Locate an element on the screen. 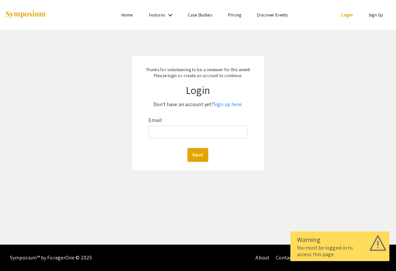 This screenshot has height=271, width=396. a: About is located at coordinates (262, 258).